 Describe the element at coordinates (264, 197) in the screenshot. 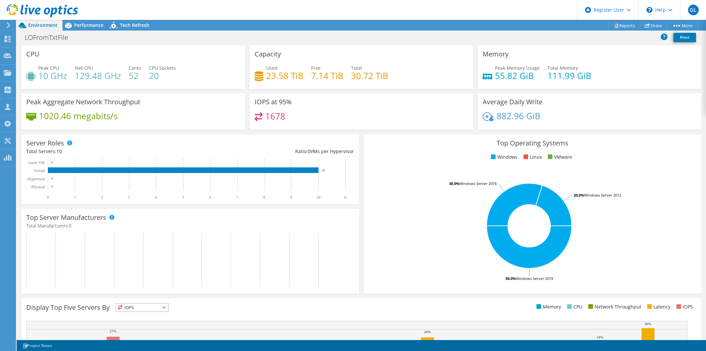

I see `text: 8` at that location.